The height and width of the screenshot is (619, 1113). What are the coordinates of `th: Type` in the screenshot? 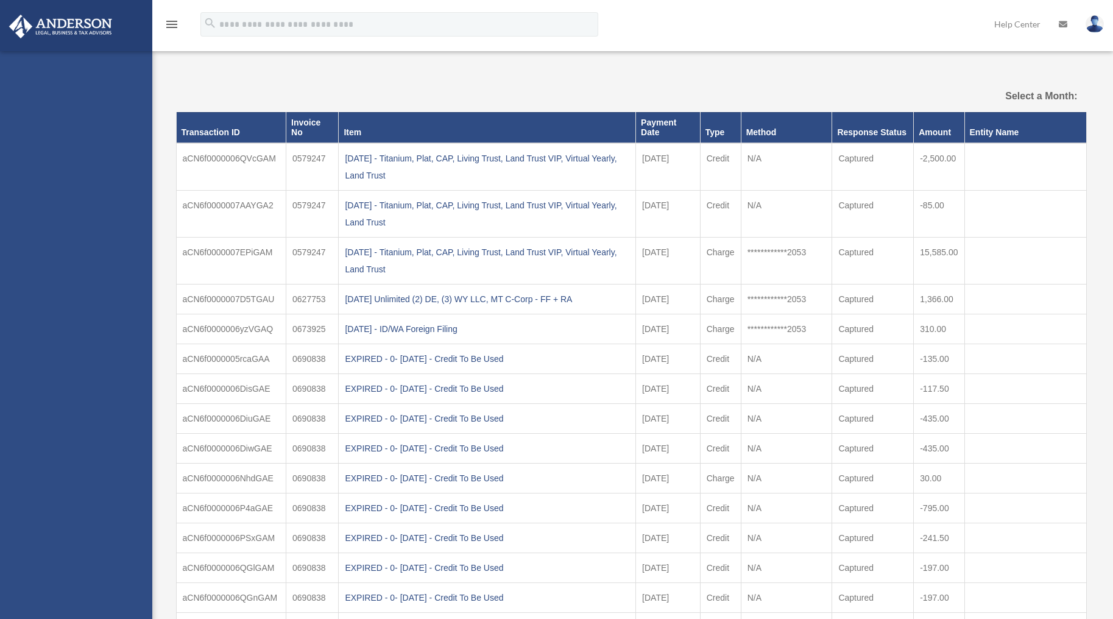 It's located at (720, 127).